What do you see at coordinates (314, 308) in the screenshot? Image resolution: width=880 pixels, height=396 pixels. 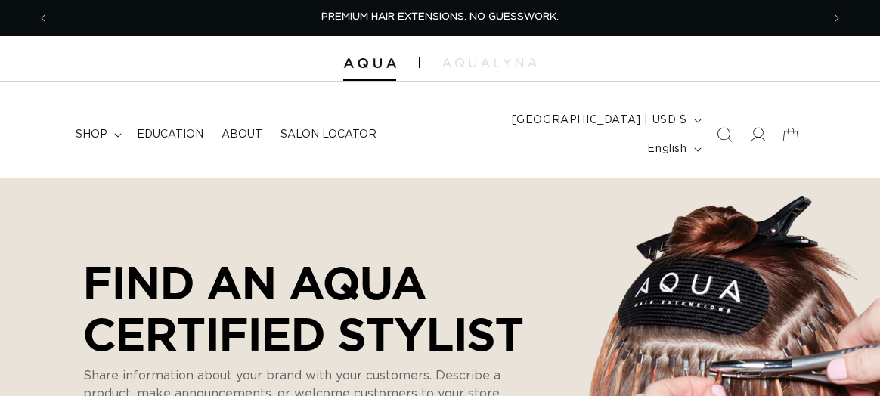 I see `p: Find an AQUA Certified Stylist` at bounding box center [314, 308].